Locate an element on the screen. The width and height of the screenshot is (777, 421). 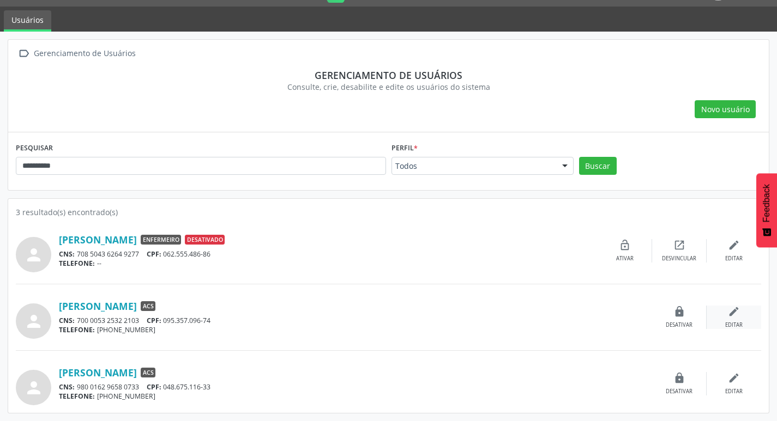
a: Usuários is located at coordinates (27, 21).